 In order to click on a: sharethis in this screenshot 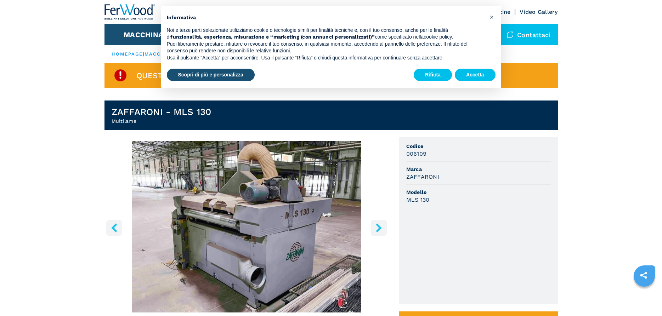, I will do `click(643, 276)`.